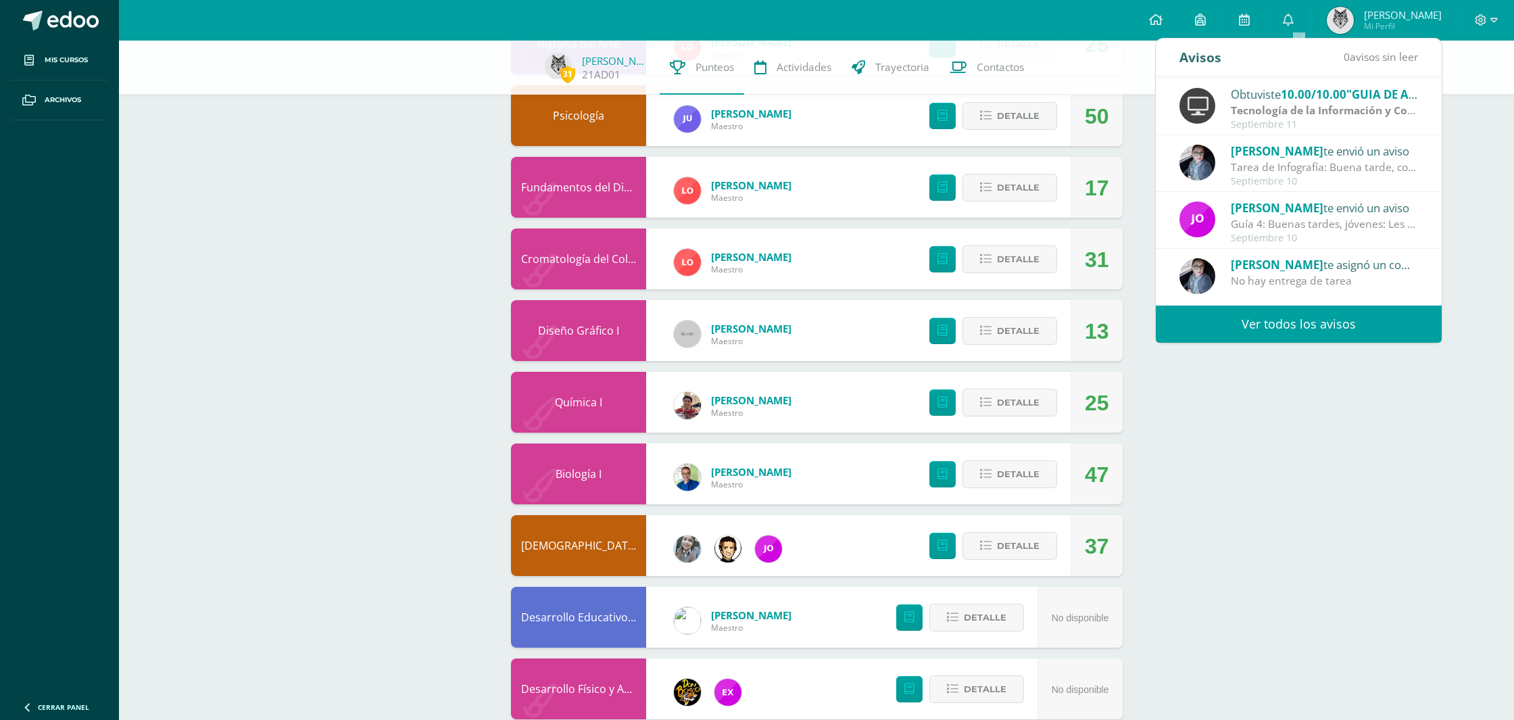 Image resolution: width=1514 pixels, height=720 pixels. I want to click on img: 6dfd641176813817be49ede9ad67d1c4.png, so click(688, 621).